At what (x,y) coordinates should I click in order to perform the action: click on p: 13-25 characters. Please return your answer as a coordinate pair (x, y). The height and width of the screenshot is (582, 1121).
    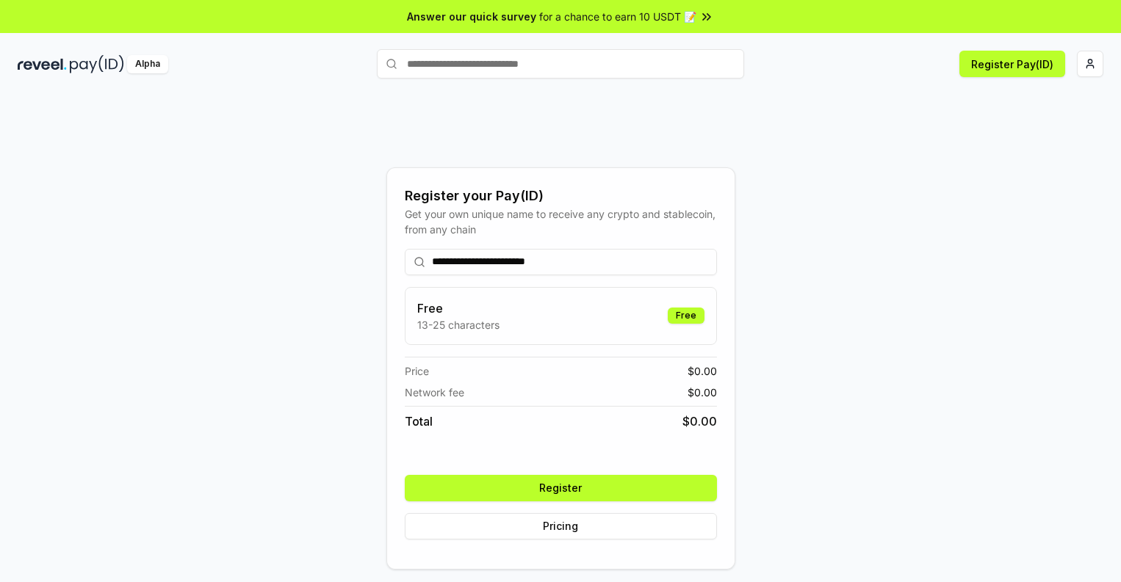
    Looking at the image, I should click on (458, 325).